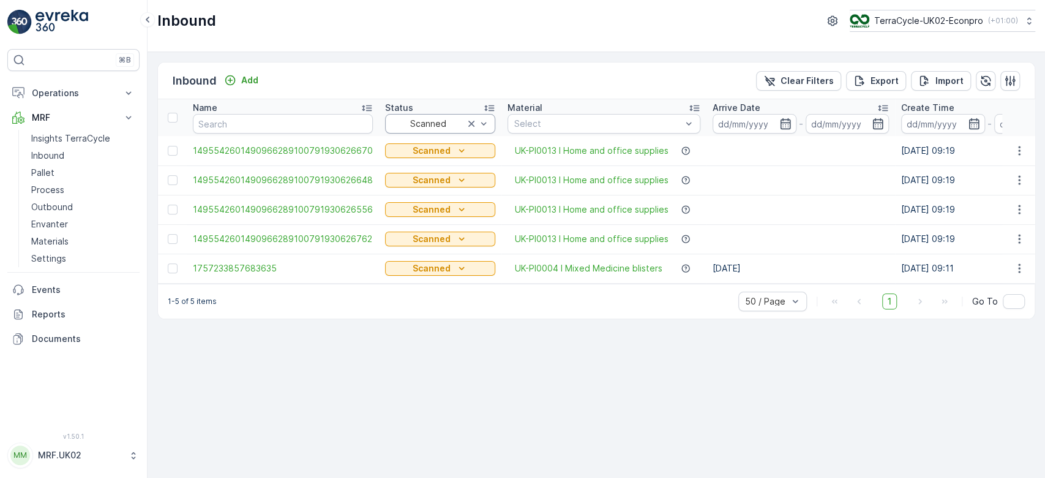  I want to click on a: Documents, so click(73, 339).